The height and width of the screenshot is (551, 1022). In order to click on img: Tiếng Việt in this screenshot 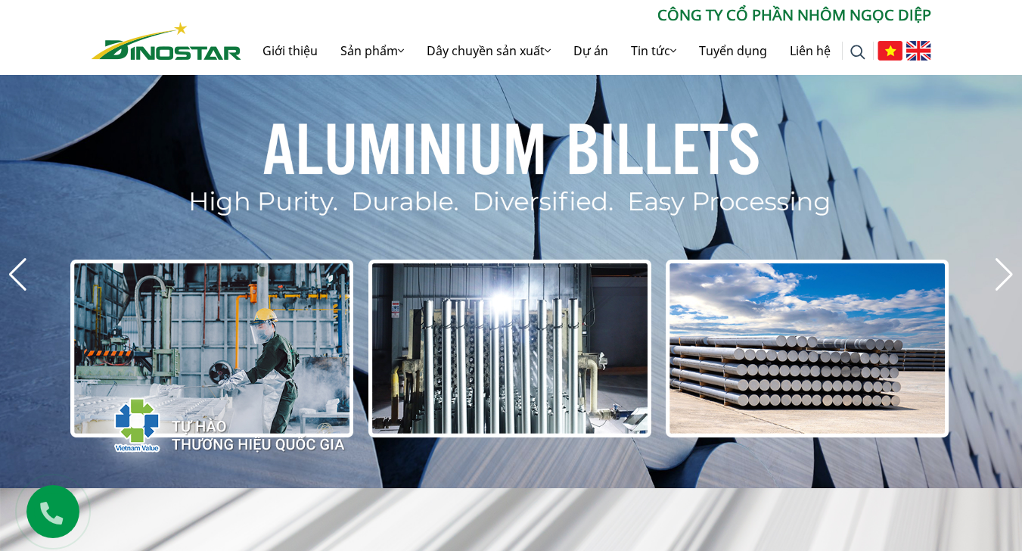, I will do `click(889, 51)`.